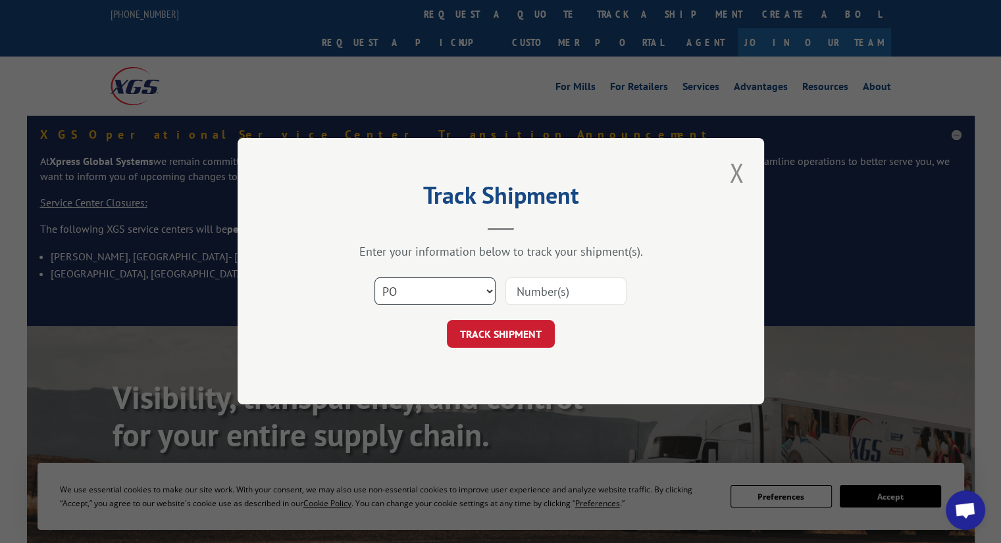  I want to click on a: Open chat, so click(965, 511).